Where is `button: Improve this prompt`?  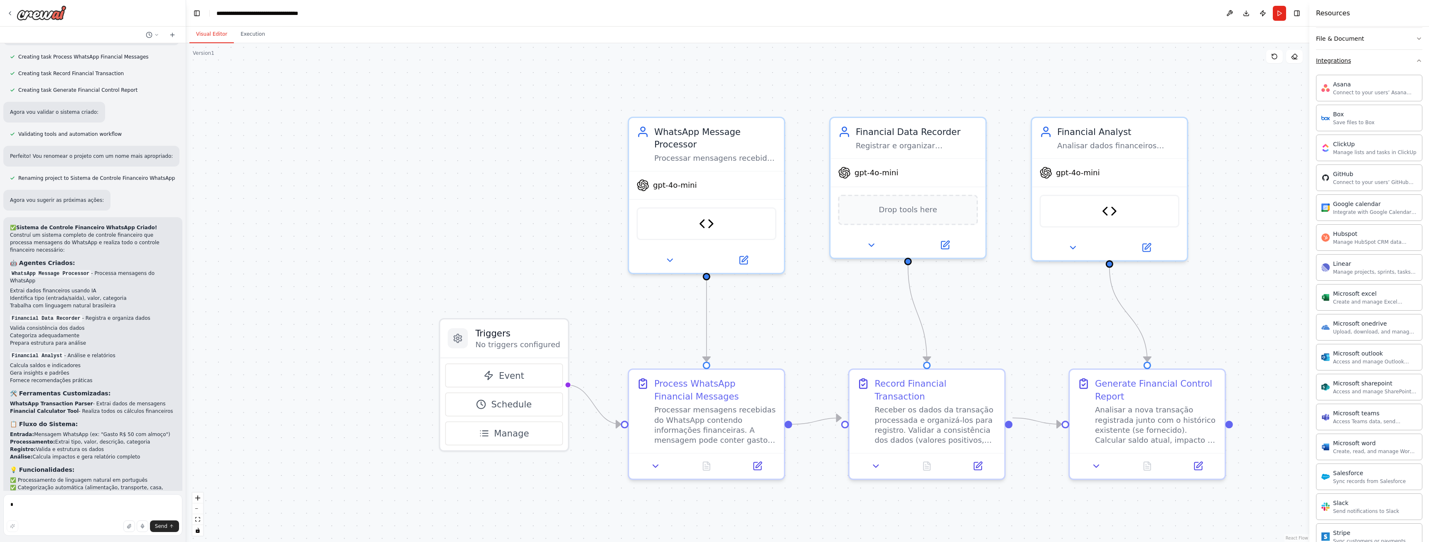 button: Improve this prompt is located at coordinates (12, 526).